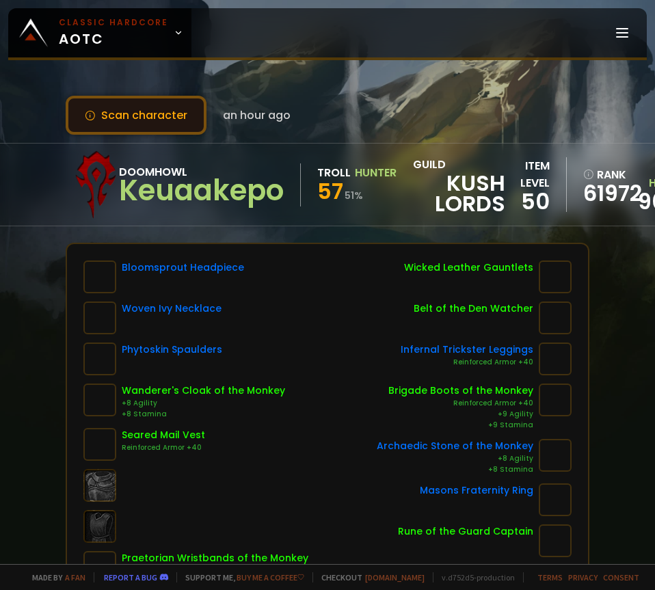 This screenshot has height=590, width=655. Describe the element at coordinates (334, 172) in the screenshot. I see `div: Troll` at that location.